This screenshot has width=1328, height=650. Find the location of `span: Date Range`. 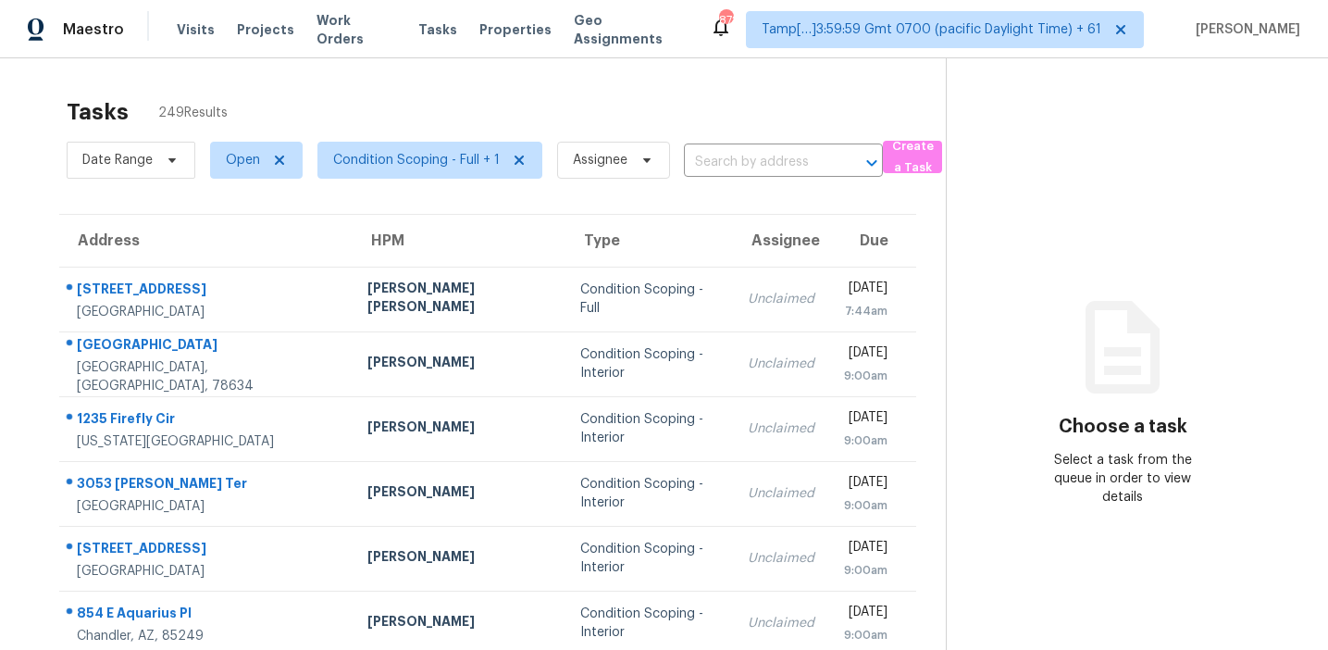

span: Date Range is located at coordinates (118, 160).